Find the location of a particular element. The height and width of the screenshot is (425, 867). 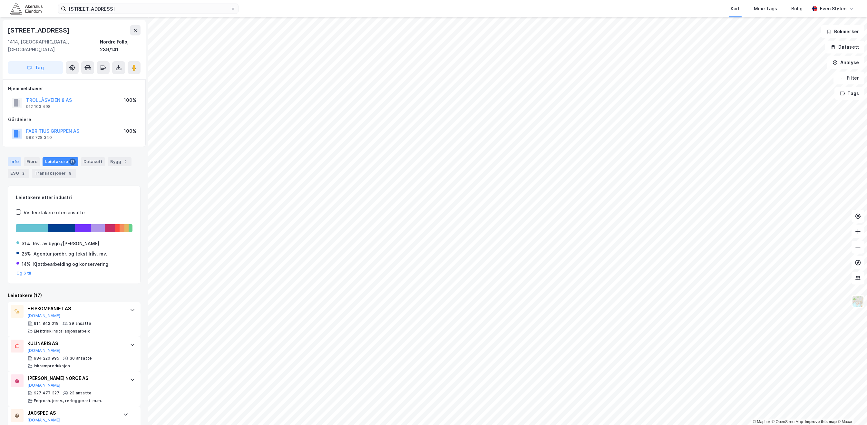

input: Søk på adresse, matrikkel, gårdeiere, leietakere eller personer is located at coordinates (148, 9).